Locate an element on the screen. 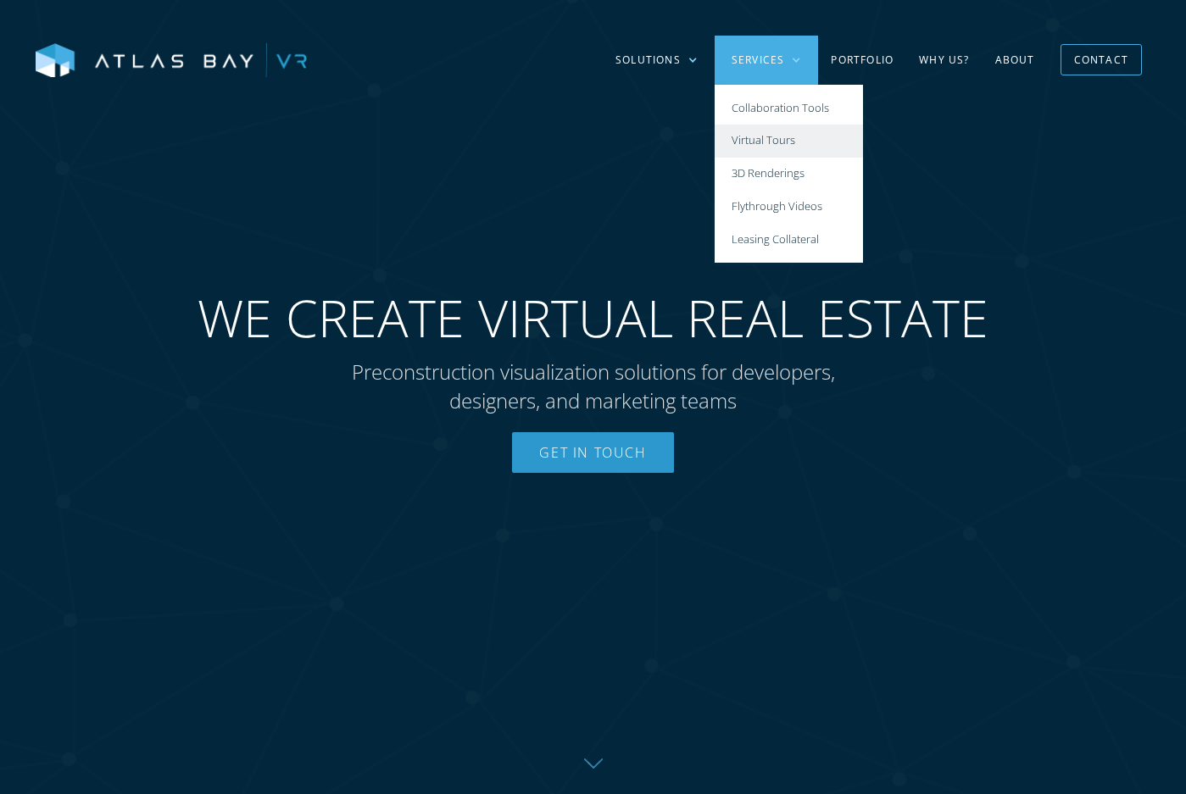 This screenshot has width=1186, height=794. a: Collaboration Tools is located at coordinates (788, 108).